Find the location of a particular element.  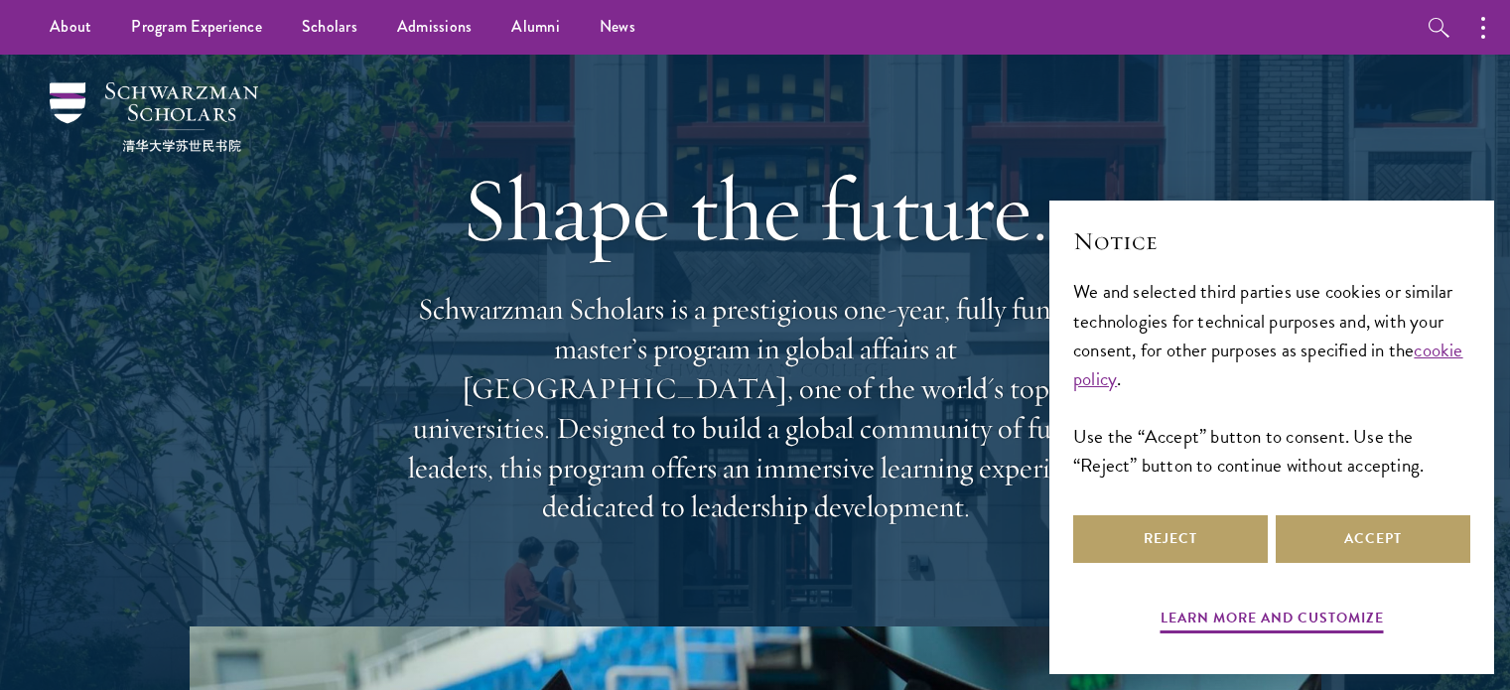

a: cookie policy is located at coordinates (1268, 364).